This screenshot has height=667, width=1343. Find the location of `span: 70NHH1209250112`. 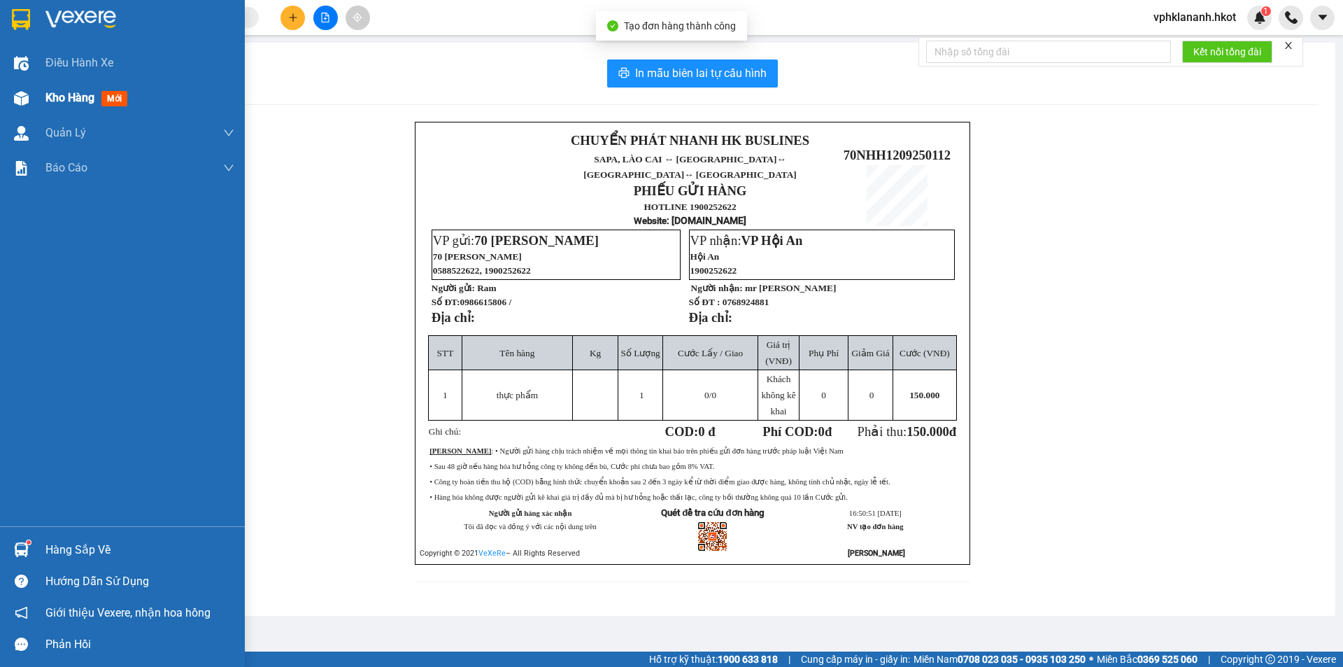

span: 70NHH1209250112 is located at coordinates (897, 155).